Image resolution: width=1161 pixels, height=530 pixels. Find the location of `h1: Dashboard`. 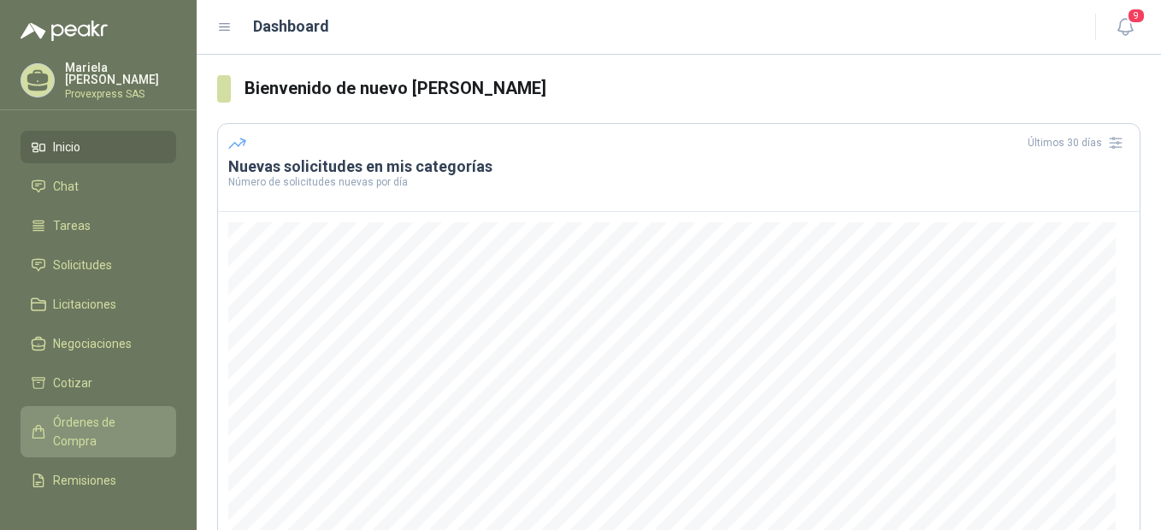

h1: Dashboard is located at coordinates (291, 26).